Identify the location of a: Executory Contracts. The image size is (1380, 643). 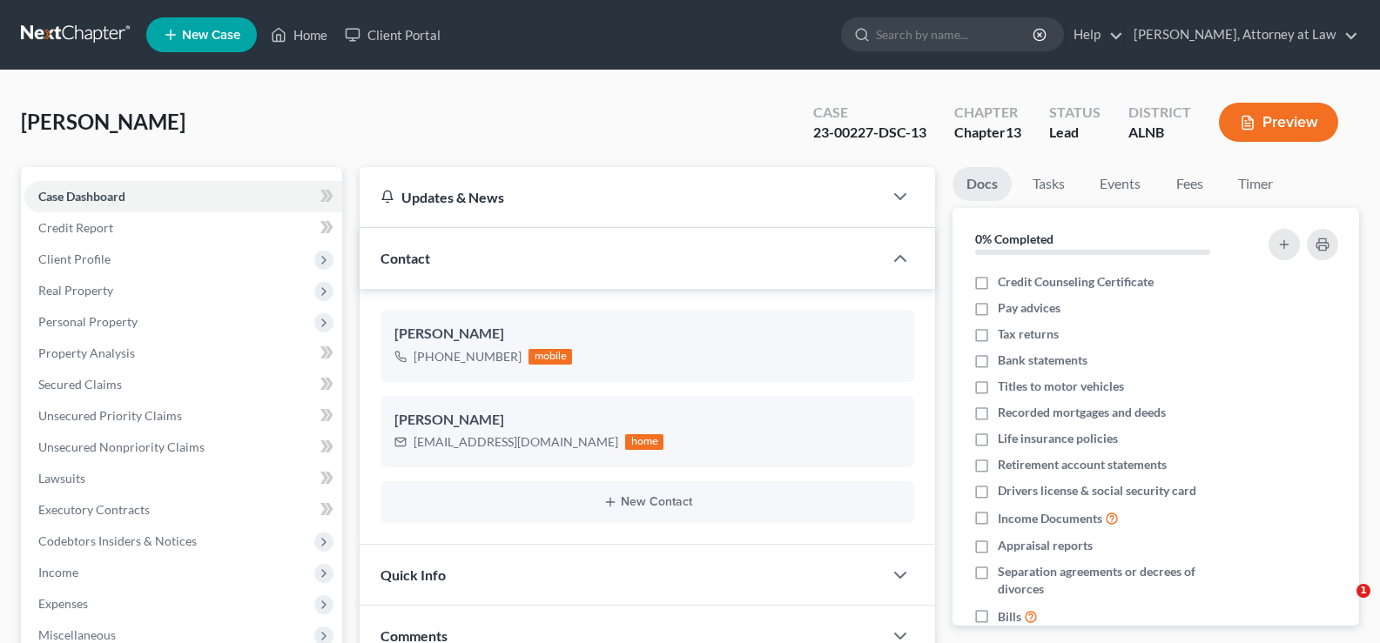
(183, 510).